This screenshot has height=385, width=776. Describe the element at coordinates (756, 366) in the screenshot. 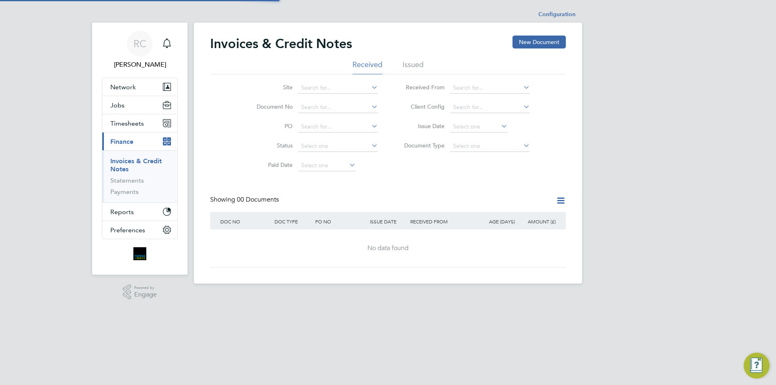

I see `button: Engage Resource Center` at that location.